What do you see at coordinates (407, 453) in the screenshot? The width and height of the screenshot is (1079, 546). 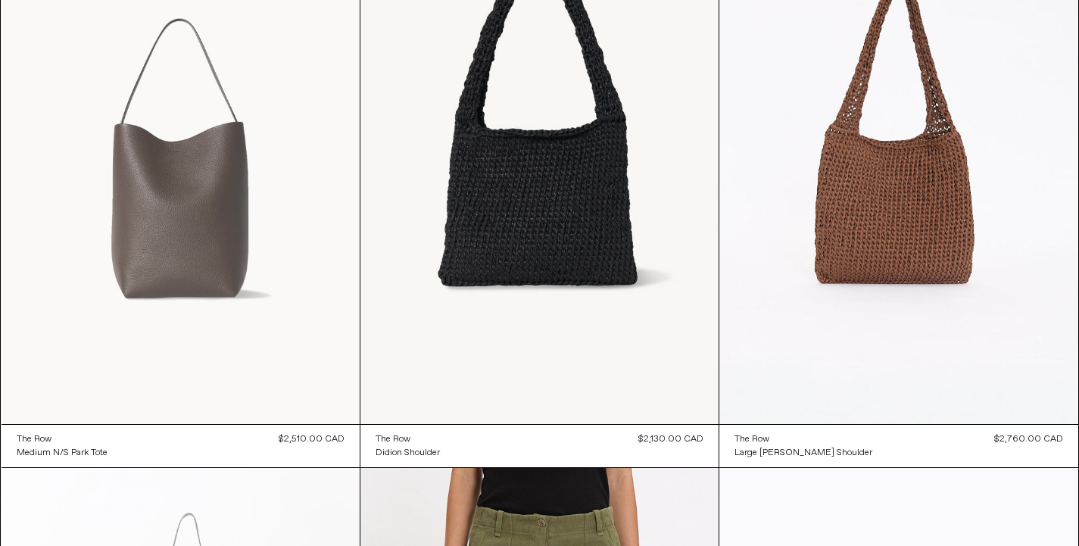 I see `div: Didion Shoulder` at bounding box center [407, 453].